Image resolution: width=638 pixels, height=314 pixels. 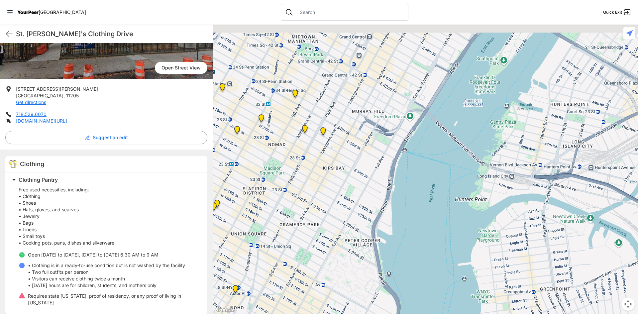 I want to click on a: Quick Exit, so click(x=617, y=12).